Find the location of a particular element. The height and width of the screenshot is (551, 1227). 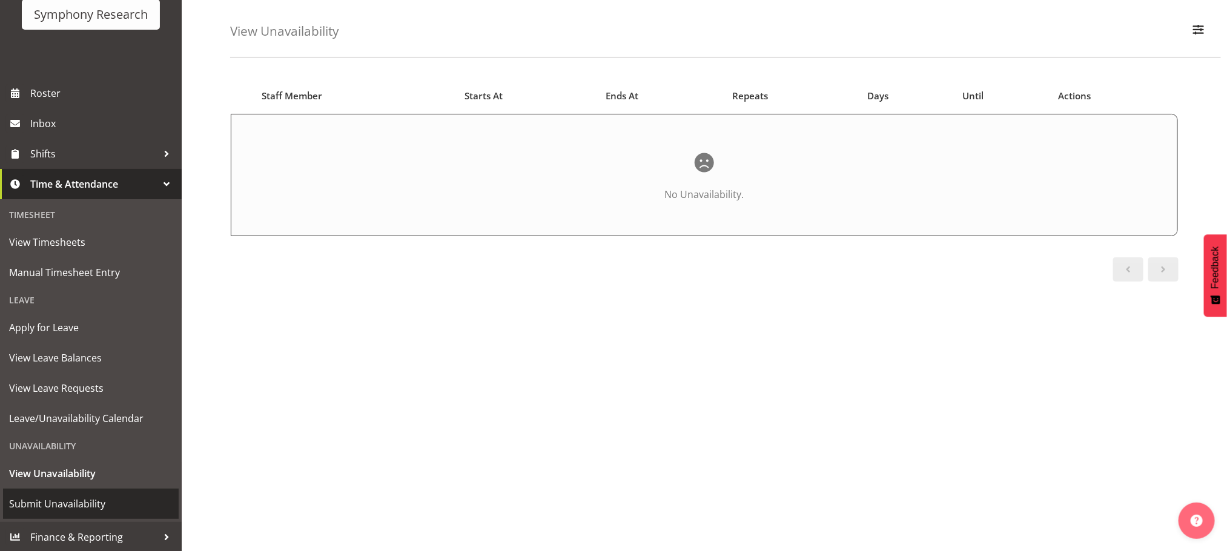

span: Leave/Unavailability Calendar is located at coordinates (91, 418).